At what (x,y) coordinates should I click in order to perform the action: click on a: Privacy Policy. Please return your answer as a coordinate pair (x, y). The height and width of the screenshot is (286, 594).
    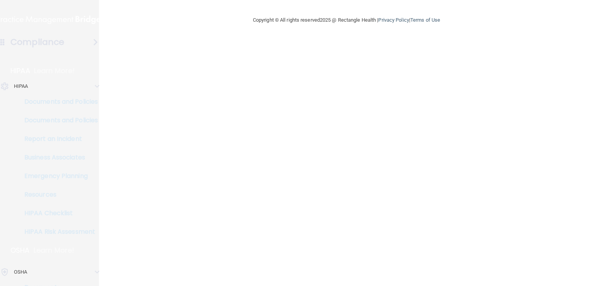
    Looking at the image, I should click on (393, 20).